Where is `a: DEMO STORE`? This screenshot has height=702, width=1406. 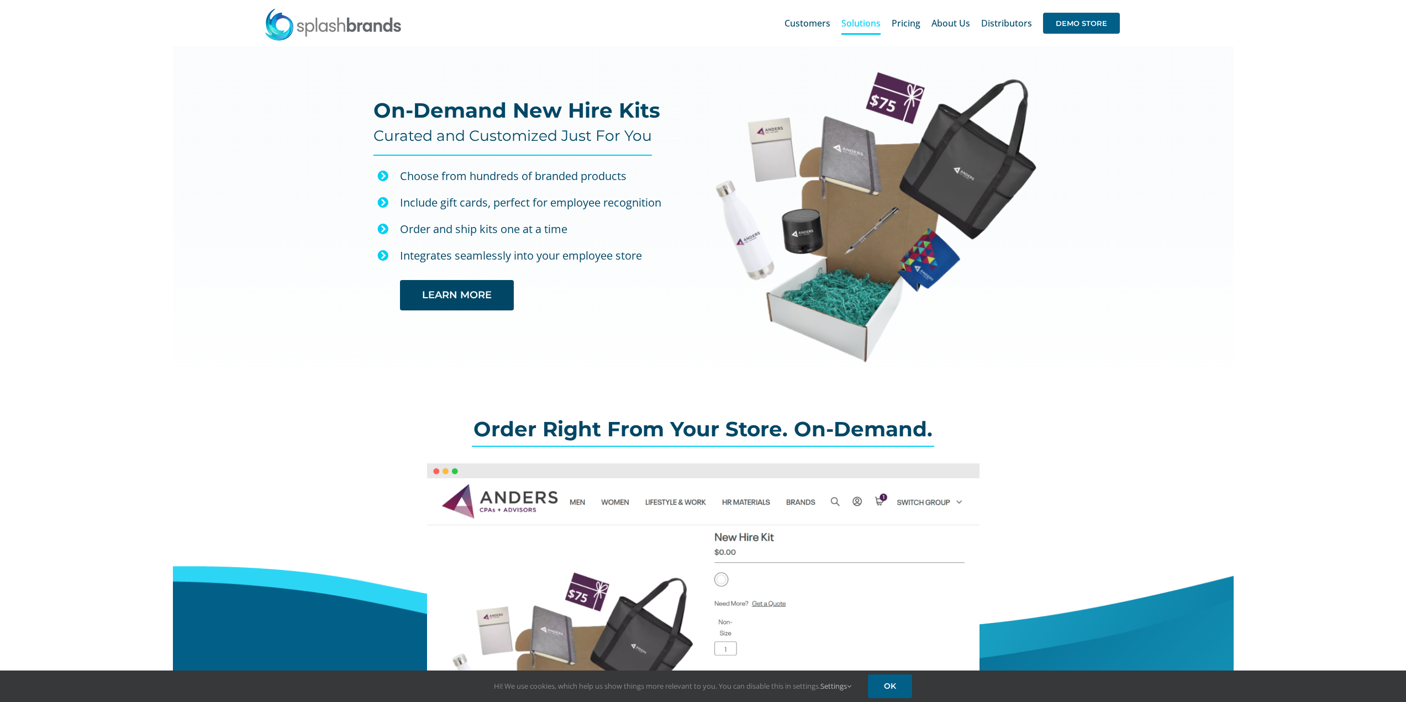
a: DEMO STORE is located at coordinates (1081, 23).